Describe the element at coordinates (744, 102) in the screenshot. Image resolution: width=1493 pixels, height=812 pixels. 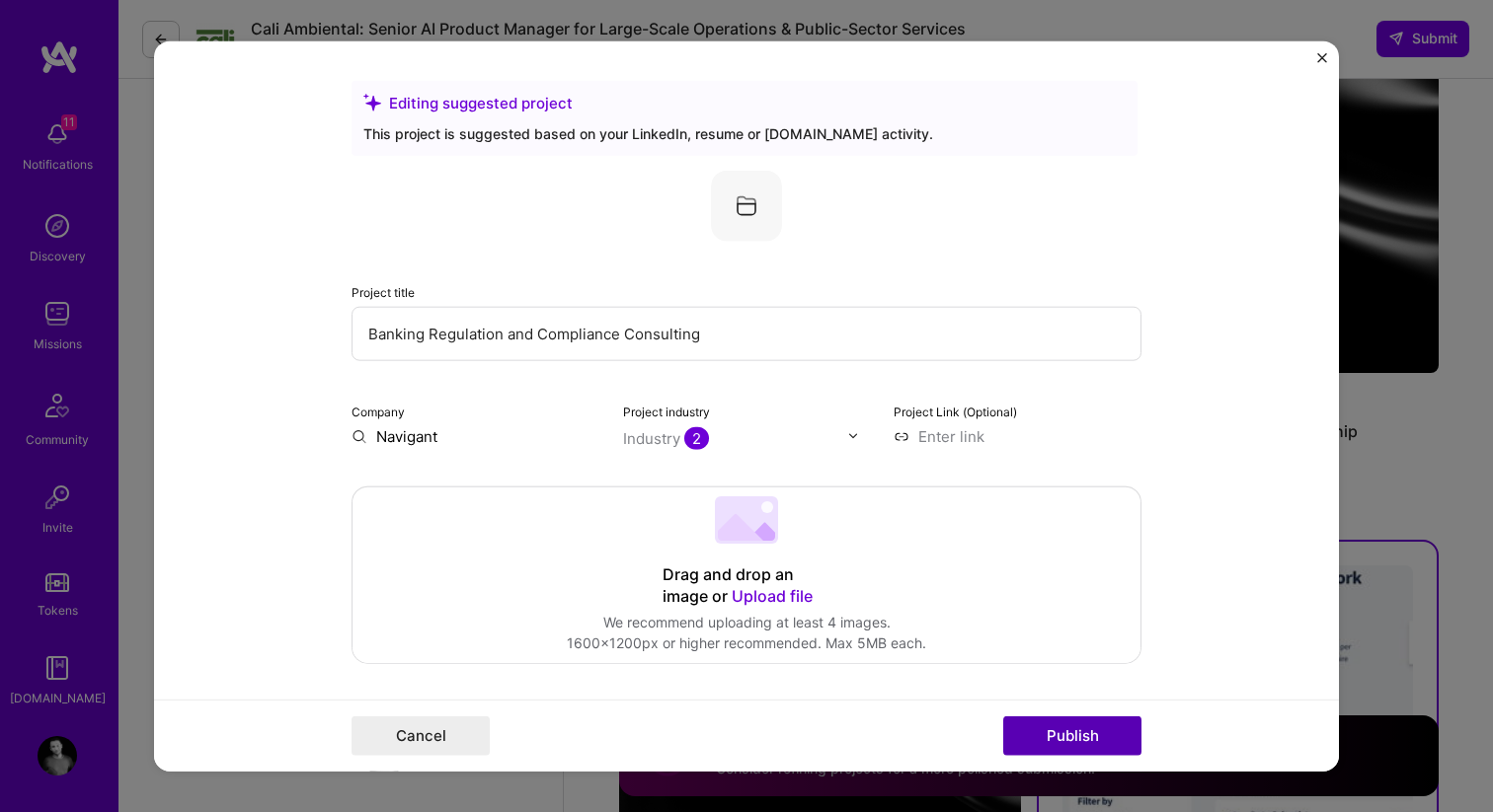
I see `div: Editing suggested project` at that location.